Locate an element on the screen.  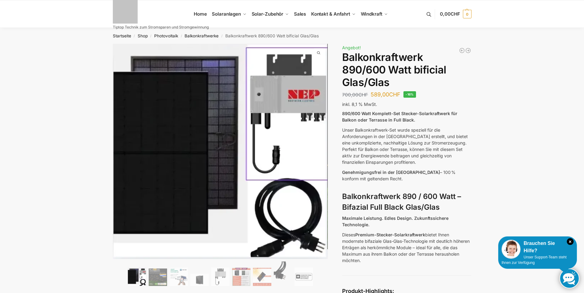
img: Customer service is located at coordinates (511, 250).